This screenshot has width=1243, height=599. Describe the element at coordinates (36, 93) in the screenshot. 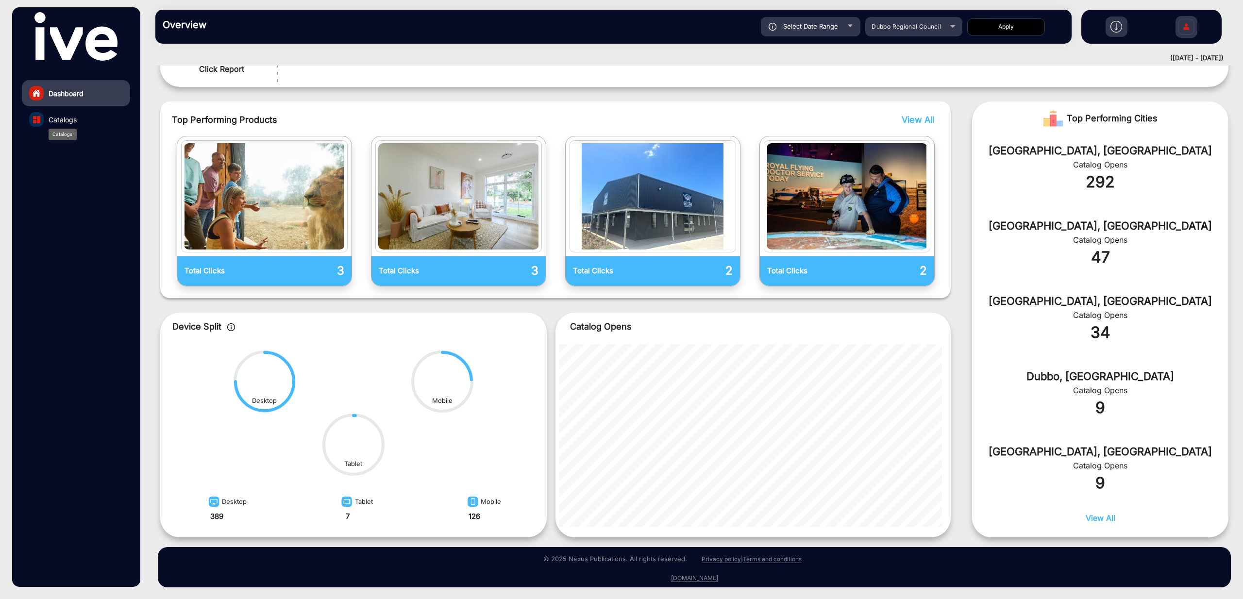

I see `img: home` at that location.